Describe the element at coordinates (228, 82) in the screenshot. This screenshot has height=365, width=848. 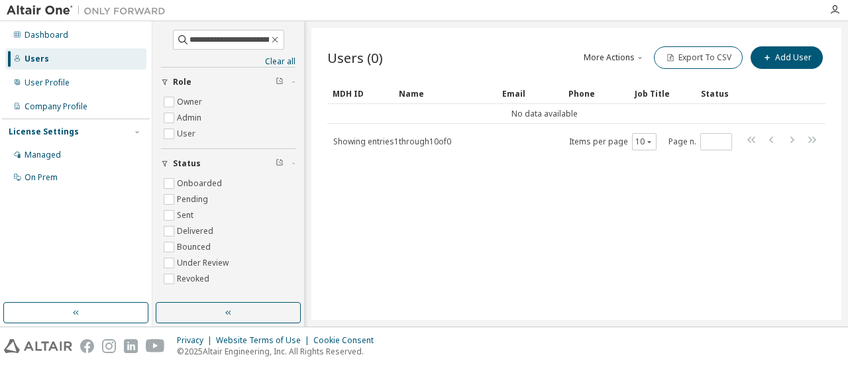
I see `button: Role` at that location.